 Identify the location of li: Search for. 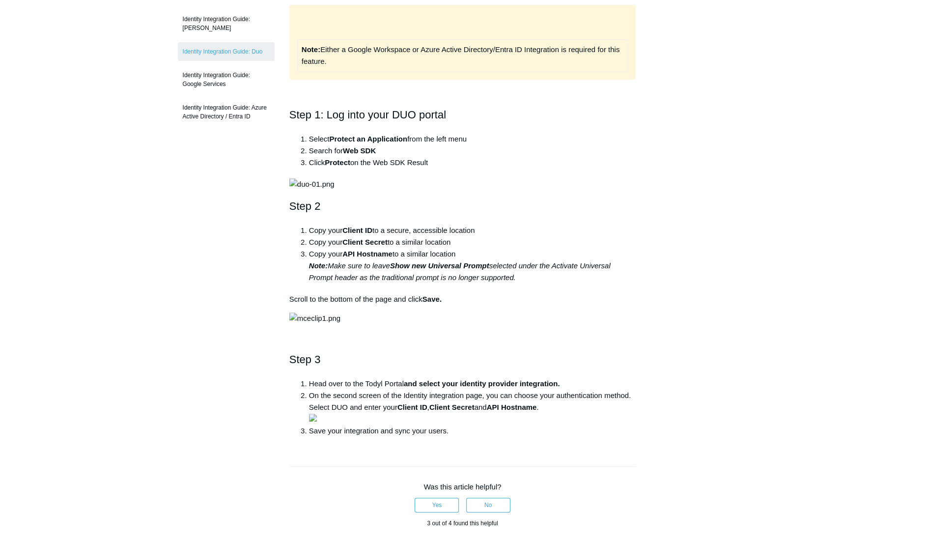
(473, 151).